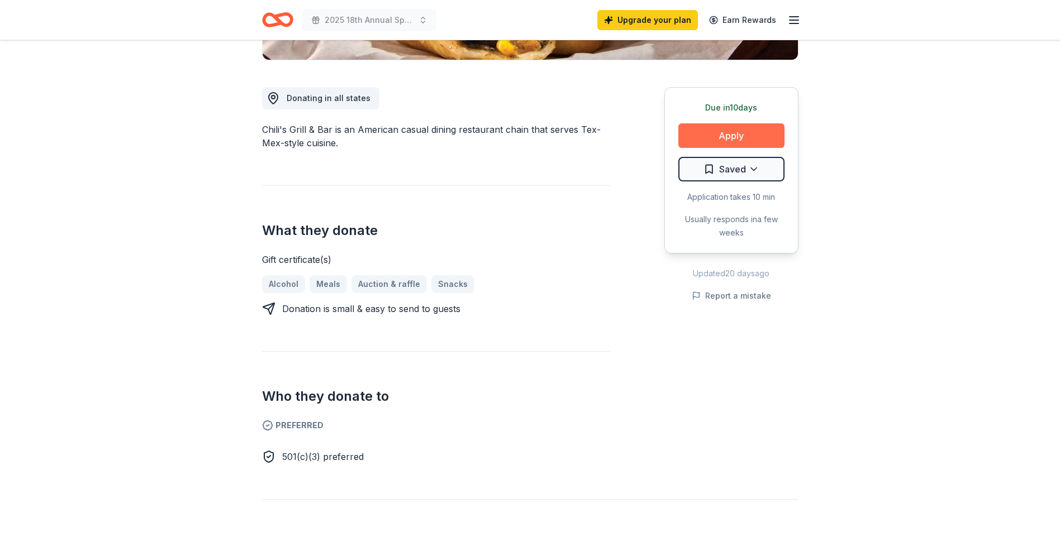  What do you see at coordinates (436, 231) in the screenshot?
I see `h2: What they donate` at bounding box center [436, 231].